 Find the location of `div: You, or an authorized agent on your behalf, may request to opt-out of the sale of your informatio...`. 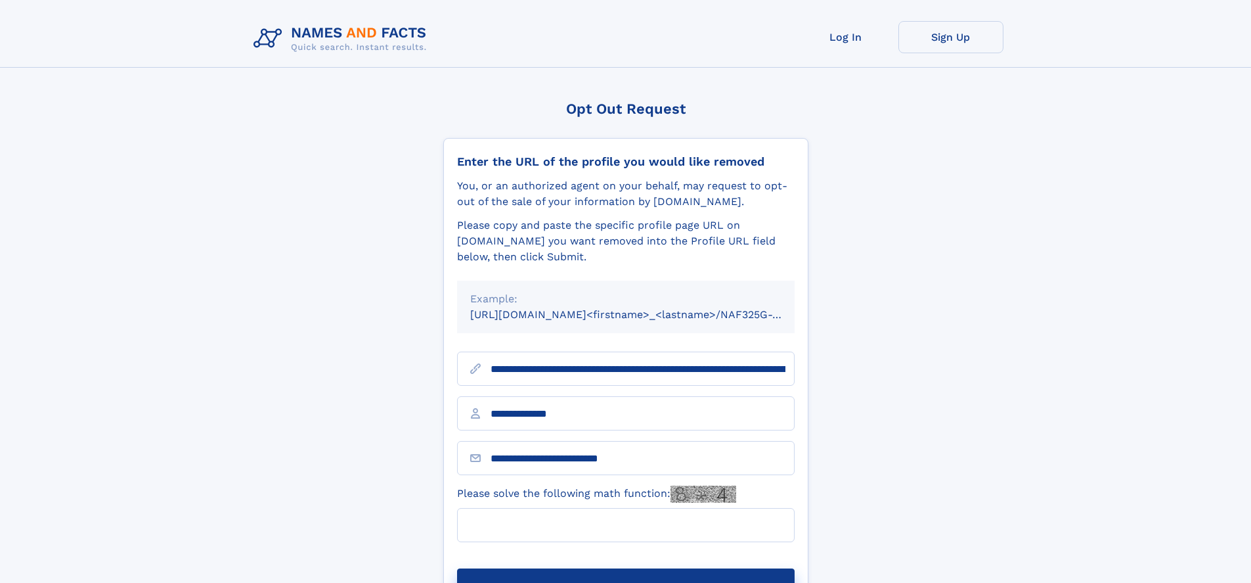

div: You, or an authorized agent on your behalf, may request to opt-out of the sale of your informatio... is located at coordinates (626, 194).